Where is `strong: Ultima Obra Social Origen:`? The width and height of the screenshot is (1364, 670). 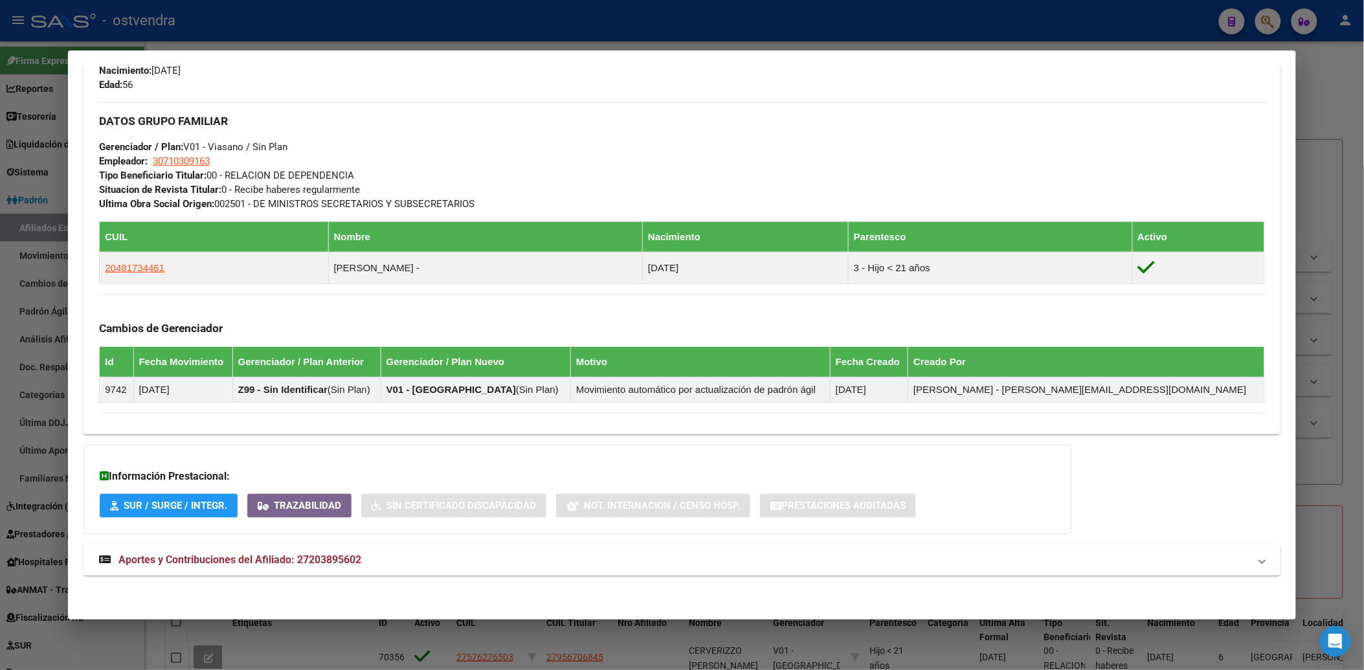 strong: Ultima Obra Social Origen: is located at coordinates (157, 204).